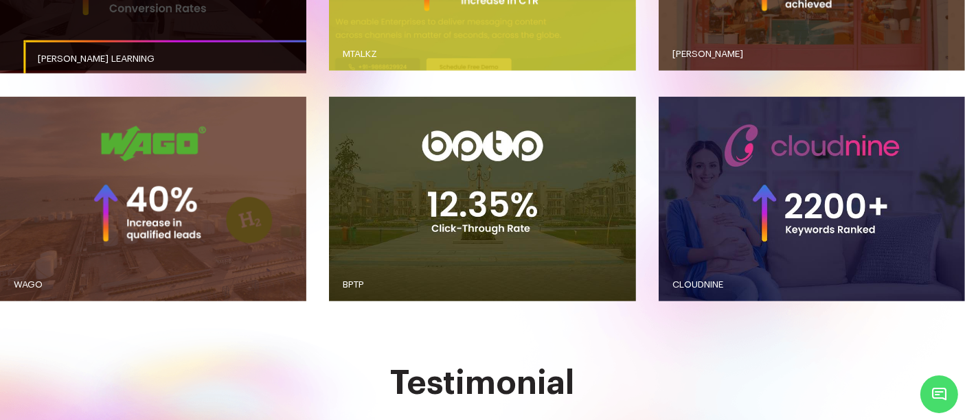  Describe the element at coordinates (353, 285) in the screenshot. I see `span: BPTP` at that location.